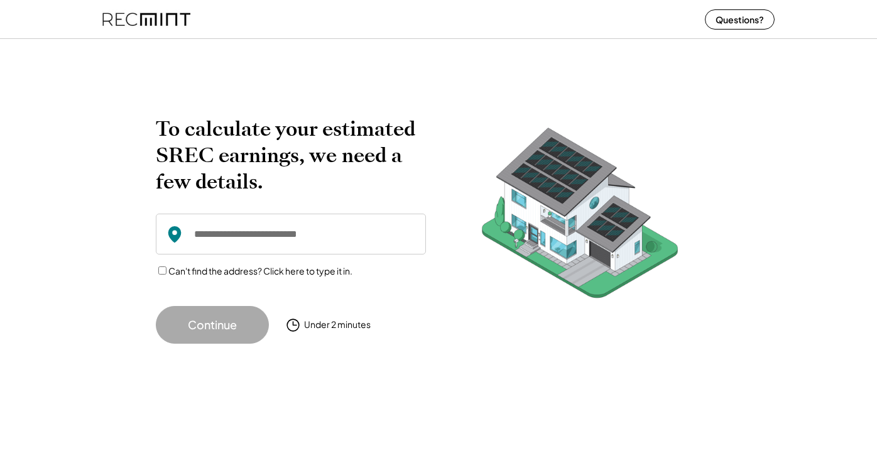  Describe the element at coordinates (739, 19) in the screenshot. I see `button: Questions?` at that location.